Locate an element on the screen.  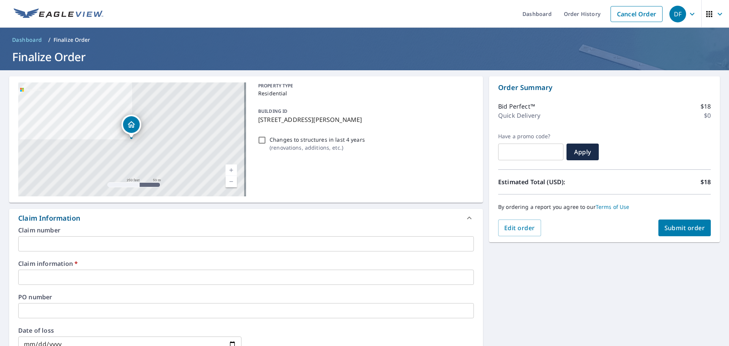
p: BUILDING ID is located at coordinates (273, 111).